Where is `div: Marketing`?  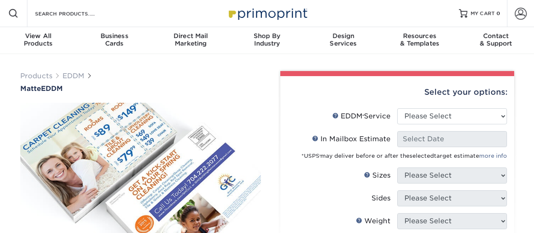
div: Marketing is located at coordinates (191, 40).